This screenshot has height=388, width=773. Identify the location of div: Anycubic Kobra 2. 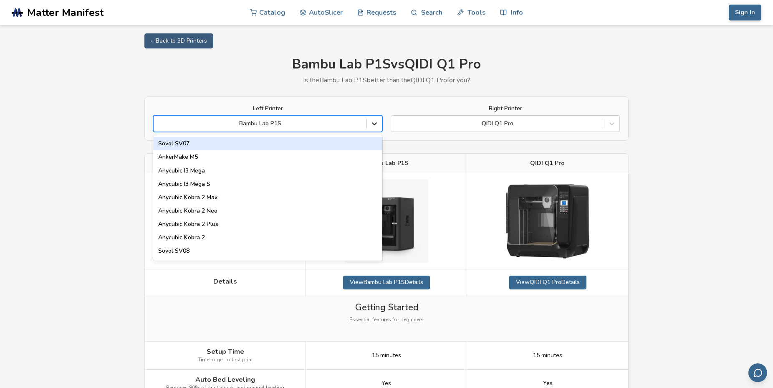
(267, 237).